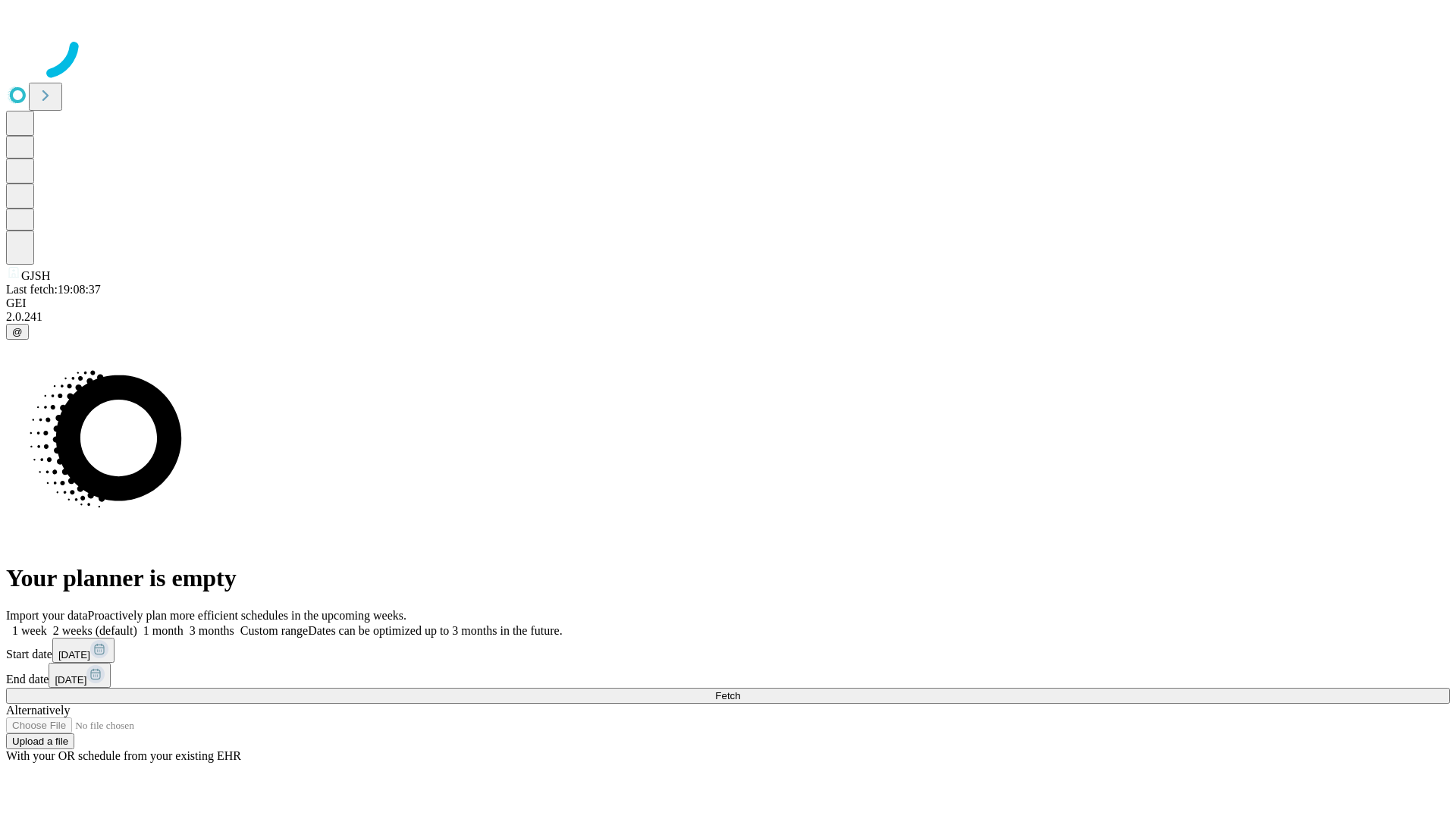 The image size is (1456, 819). What do you see at coordinates (435, 630) in the screenshot?
I see `span: Dates can be optimized up to 3 months in the future.` at bounding box center [435, 630].